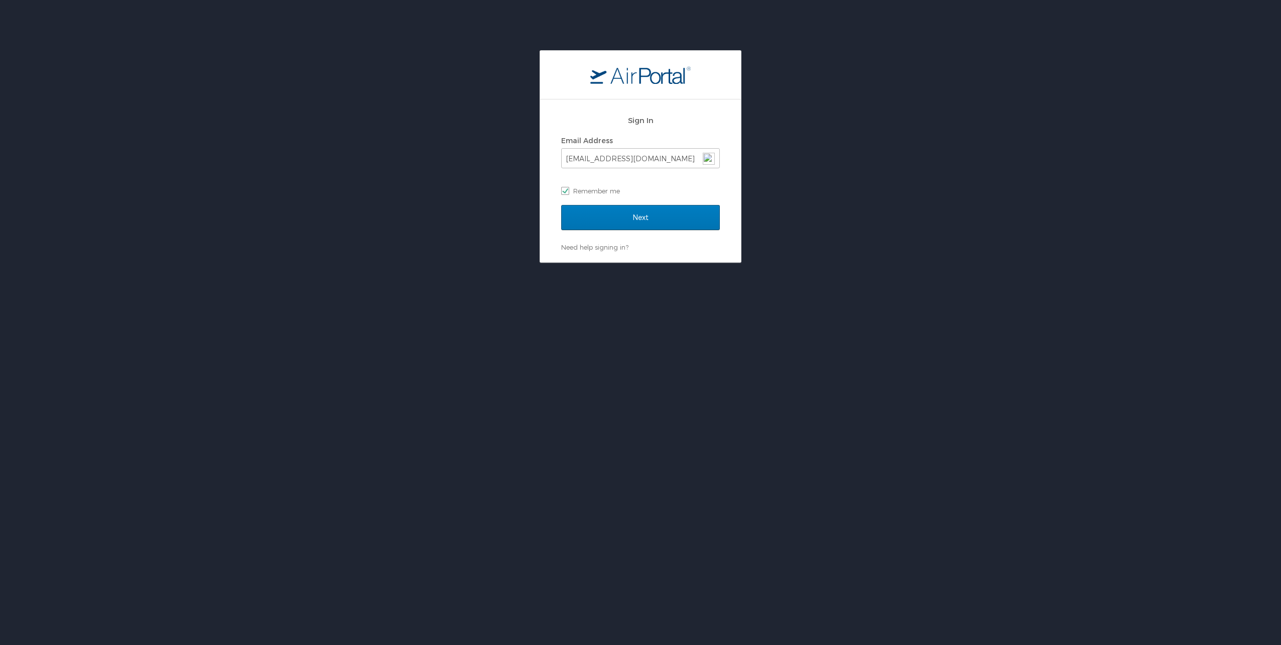  I want to click on a: Need help signing in?, so click(595, 247).